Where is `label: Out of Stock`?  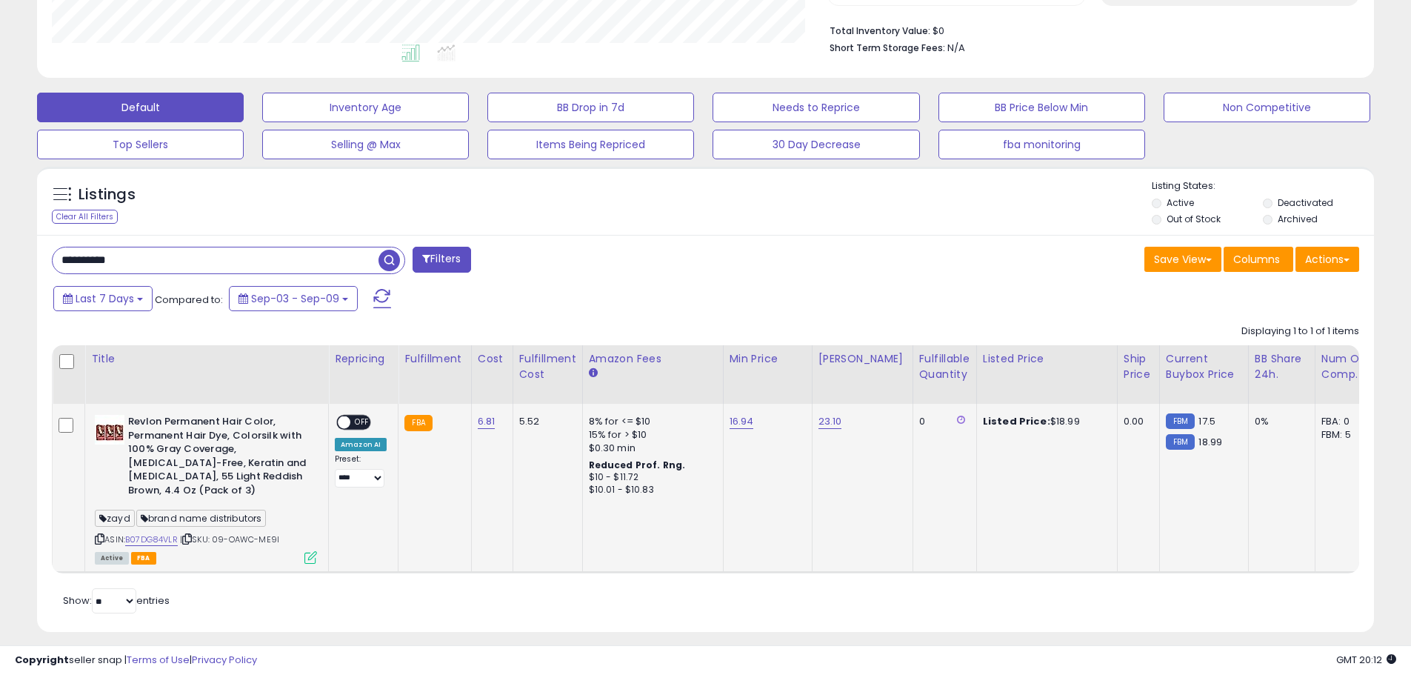 label: Out of Stock is located at coordinates (1193, 218).